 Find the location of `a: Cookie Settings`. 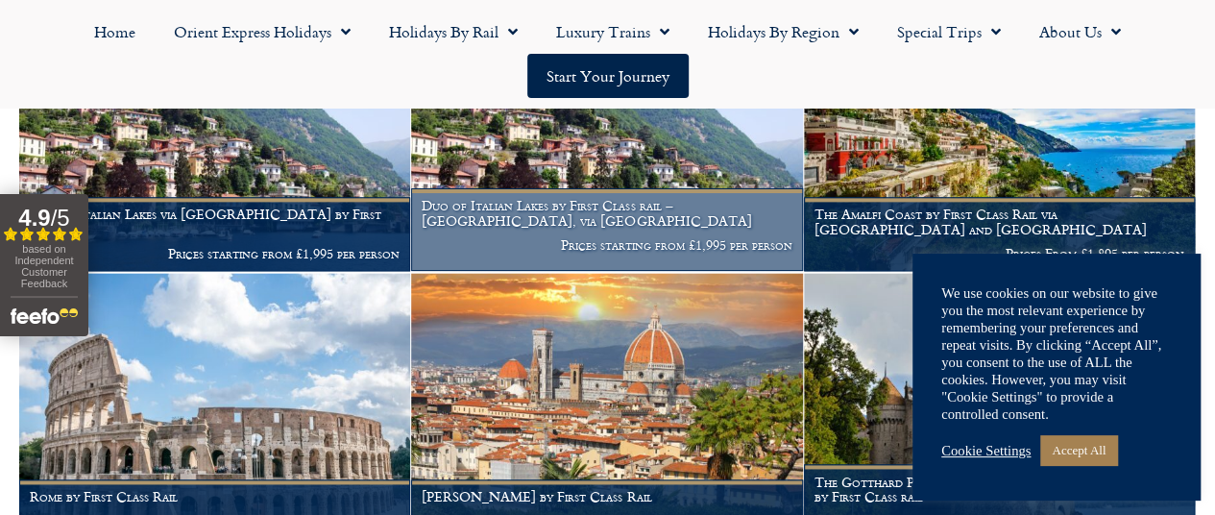

a: Cookie Settings is located at coordinates (986, 451).